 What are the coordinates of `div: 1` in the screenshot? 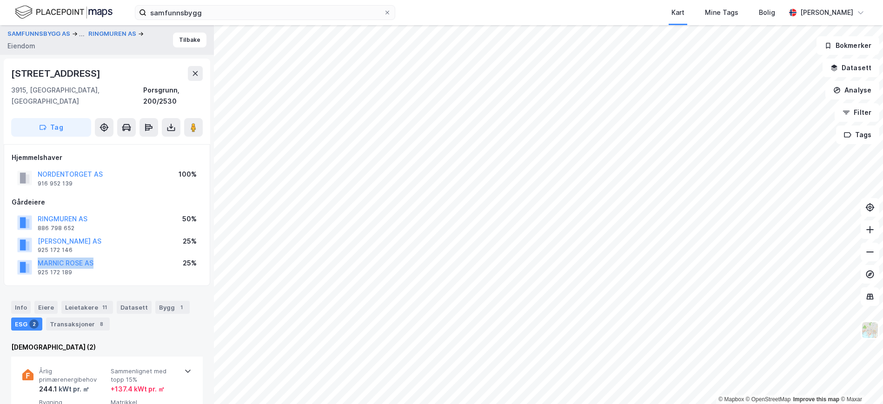 It's located at (181, 308).